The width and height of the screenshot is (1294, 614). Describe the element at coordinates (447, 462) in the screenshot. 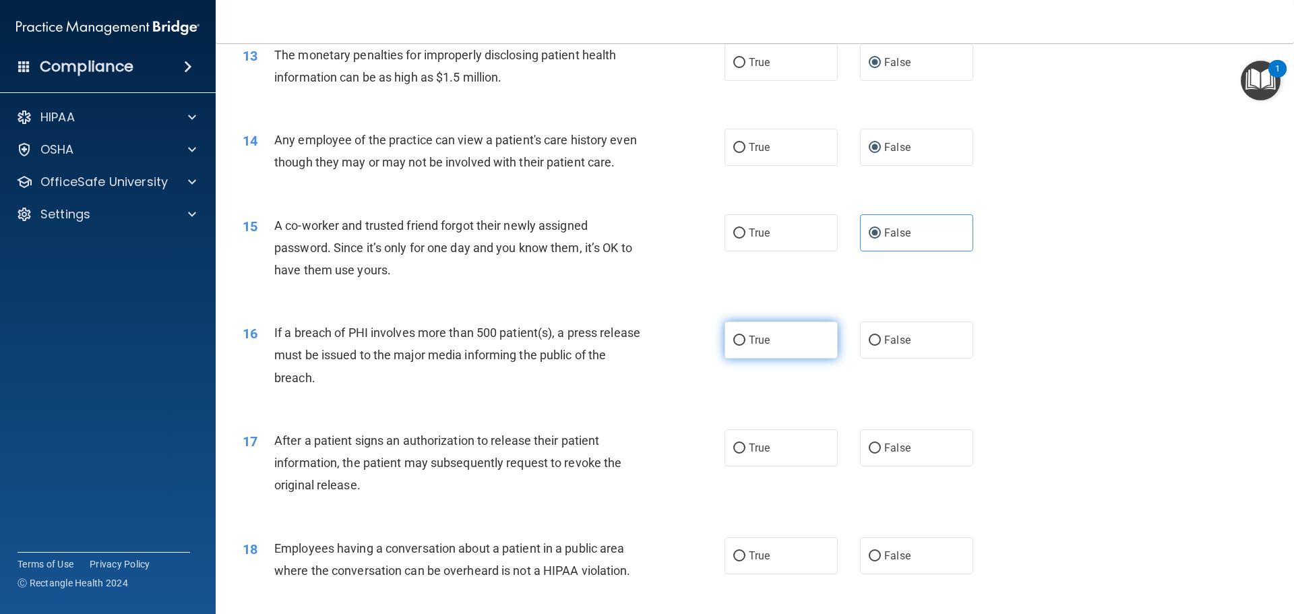

I see `span: After a patient signs an authorization to release their patient information, the patient may subs...` at that location.